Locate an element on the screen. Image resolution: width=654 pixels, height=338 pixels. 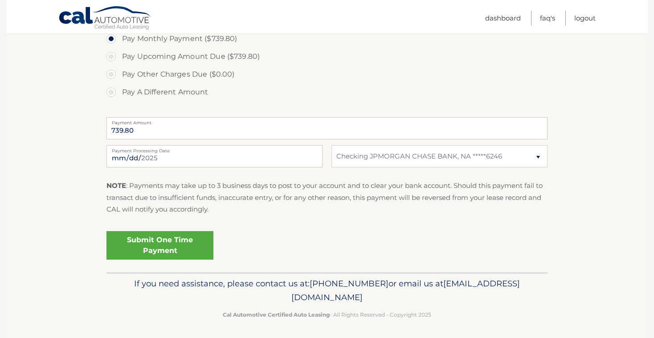
label: Payment Amount is located at coordinates (327, 121).